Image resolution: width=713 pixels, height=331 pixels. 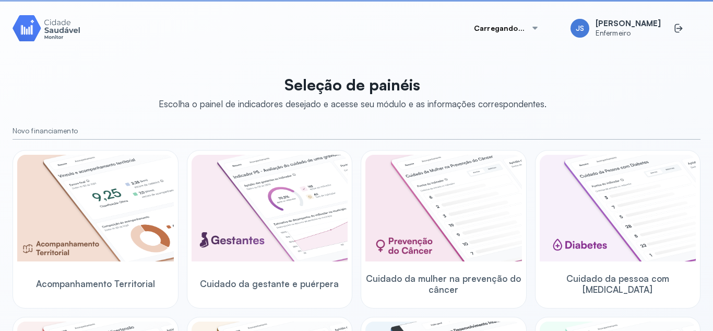 What do you see at coordinates (506, 28) in the screenshot?
I see `button: Carregando...` at bounding box center [506, 28].